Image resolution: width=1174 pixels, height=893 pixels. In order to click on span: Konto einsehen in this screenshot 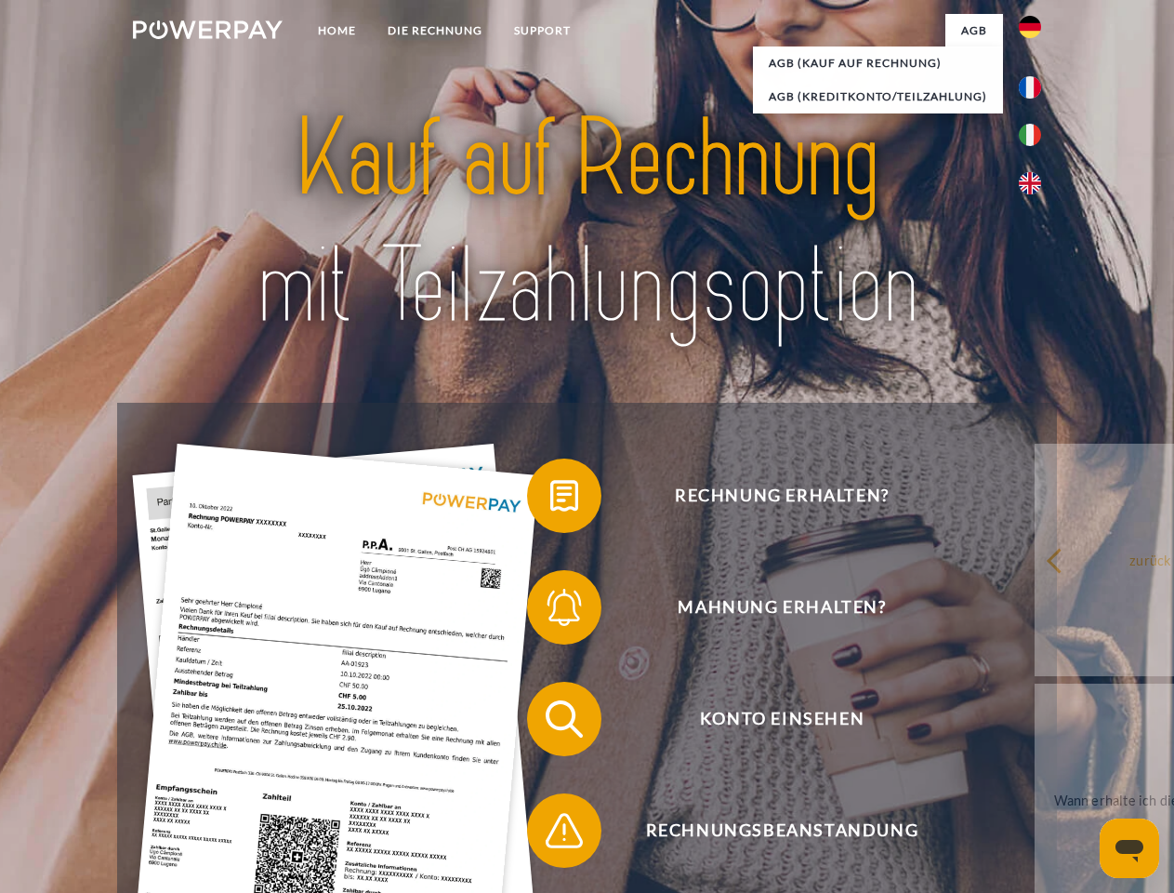, I will do `click(782, 719)`.